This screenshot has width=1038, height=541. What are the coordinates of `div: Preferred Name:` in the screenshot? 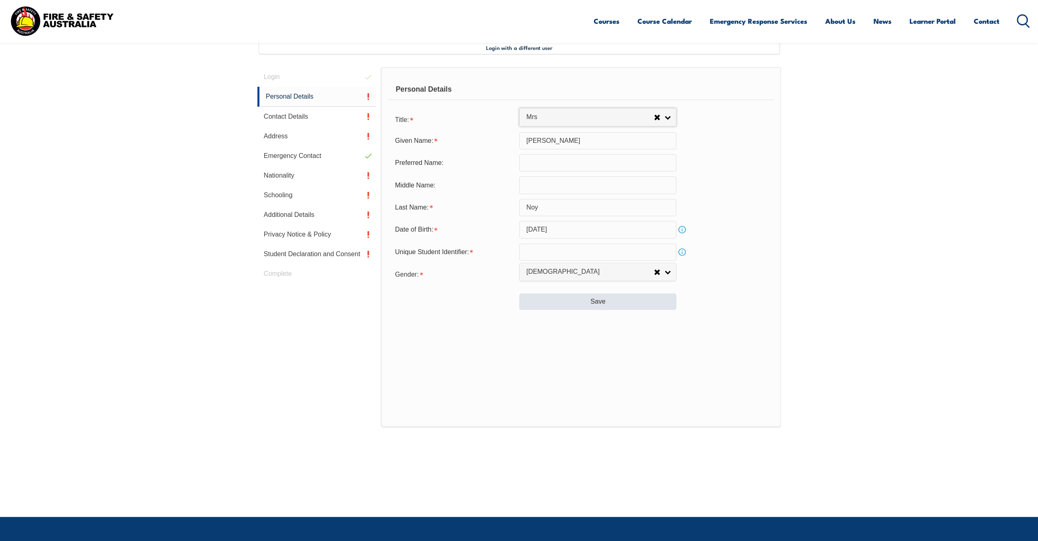 It's located at (454, 163).